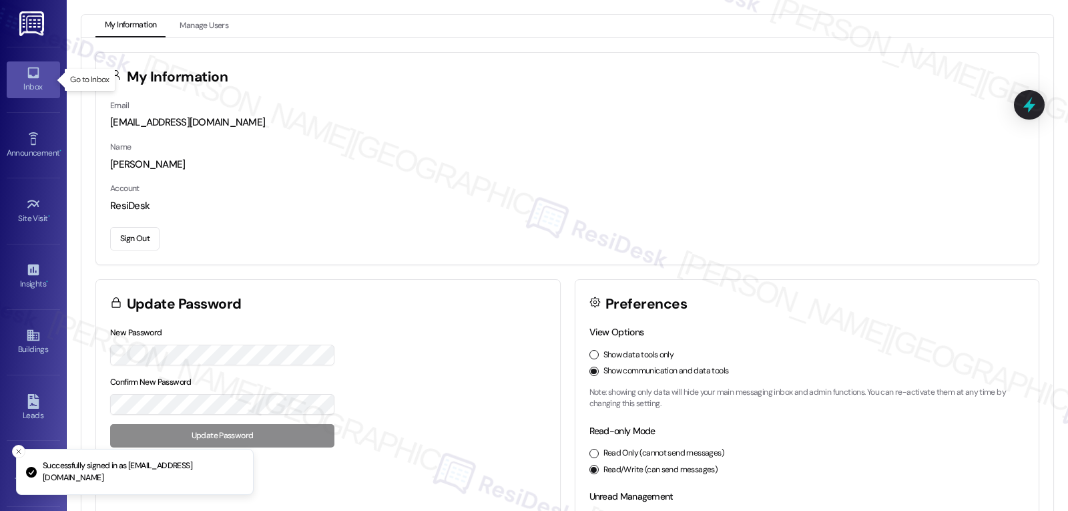 This screenshot has height=511, width=1068. I want to click on button: Sign Out, so click(135, 238).